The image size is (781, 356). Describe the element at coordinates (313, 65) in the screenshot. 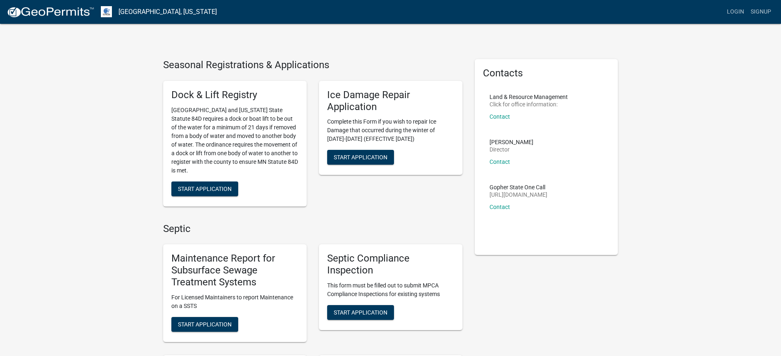

I see `h4: Seasonal Registrations & Applications` at that location.